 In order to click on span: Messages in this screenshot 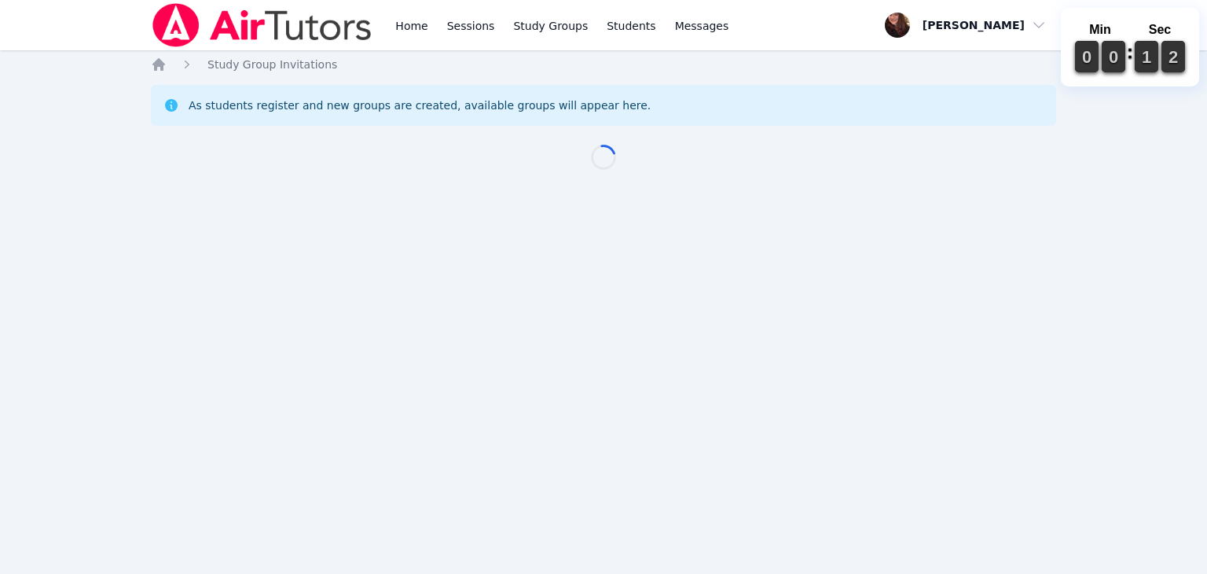, I will do `click(702, 26)`.